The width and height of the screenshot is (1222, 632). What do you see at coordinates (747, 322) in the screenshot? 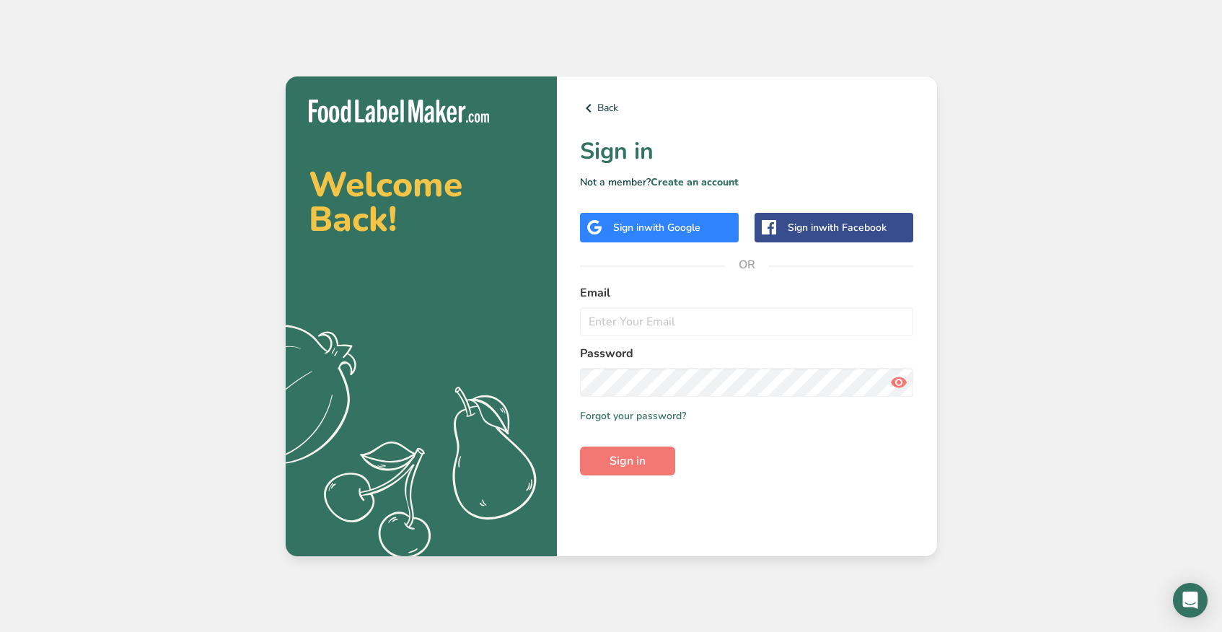
I see `input: Enter Your Email` at bounding box center [747, 322].